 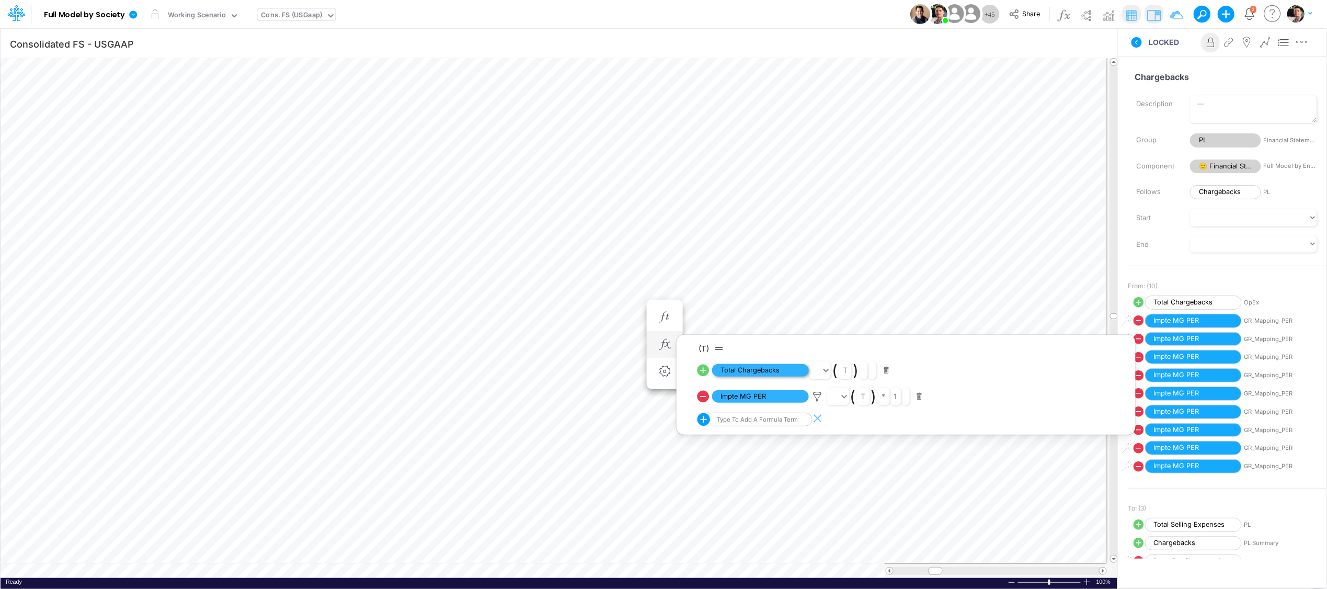 I want to click on span: 100%, so click(x=1104, y=581).